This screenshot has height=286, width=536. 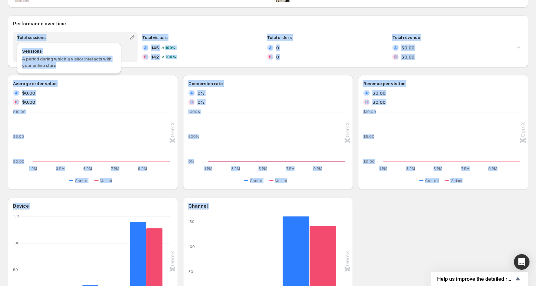 I want to click on text: 0%, so click(x=191, y=162).